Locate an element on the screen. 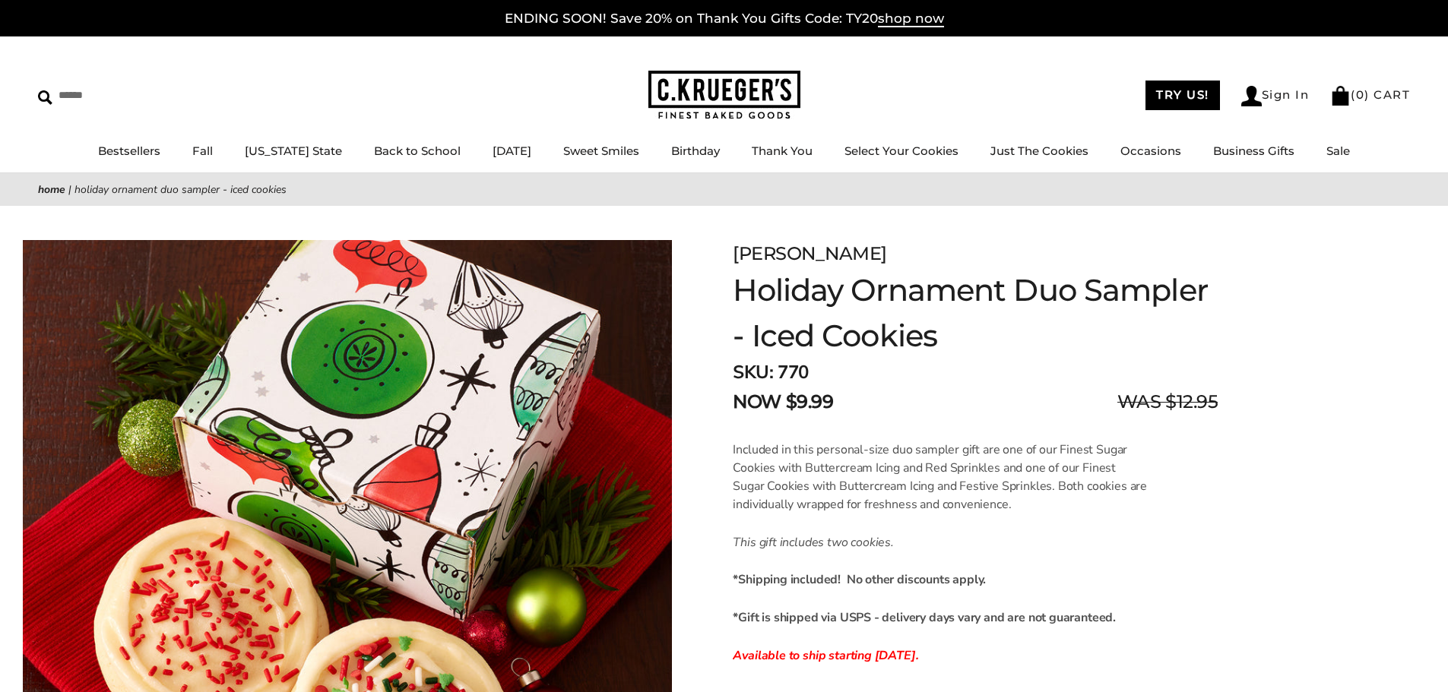 This screenshot has height=692, width=1448. a: Occasions is located at coordinates (1151, 150).